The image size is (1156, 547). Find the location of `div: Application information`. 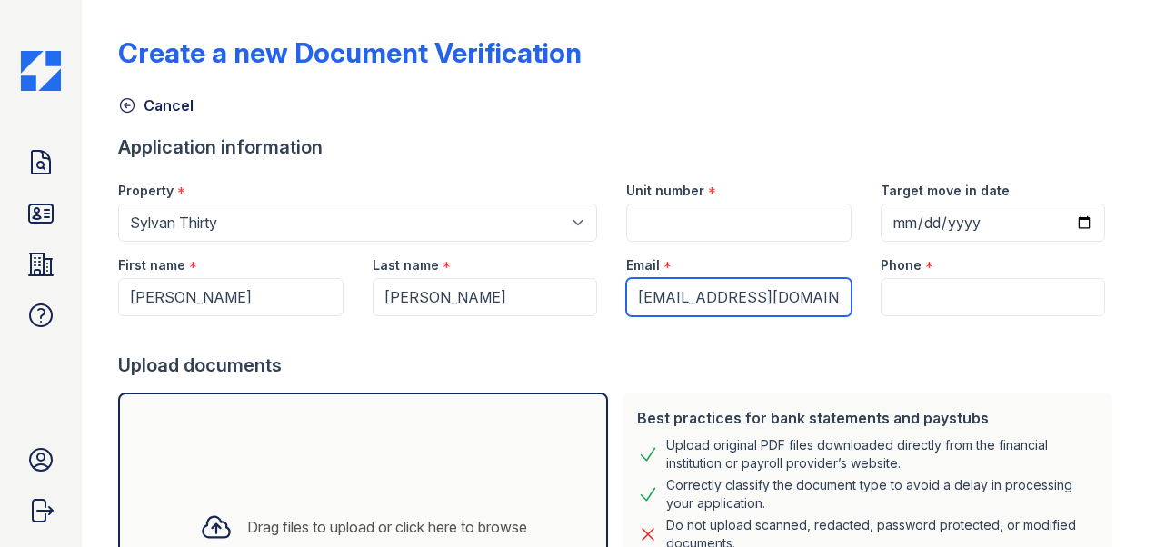

div: Application information is located at coordinates (619, 147).